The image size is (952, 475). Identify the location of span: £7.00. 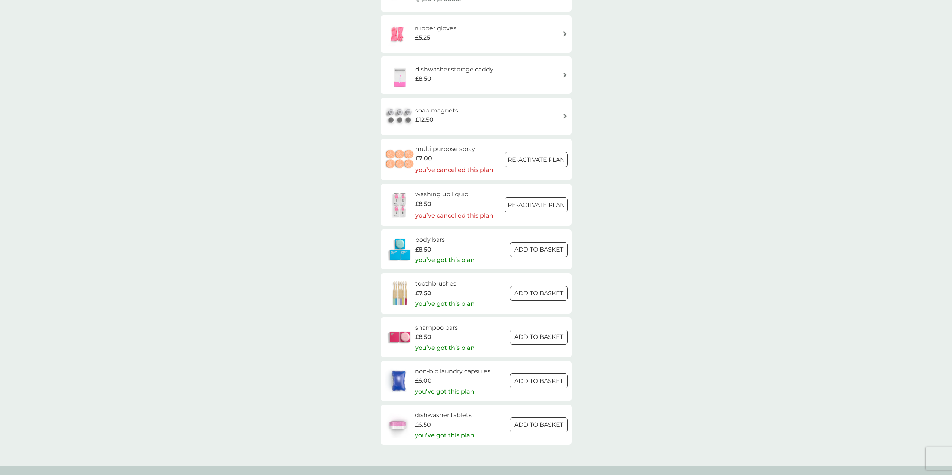
(423, 159).